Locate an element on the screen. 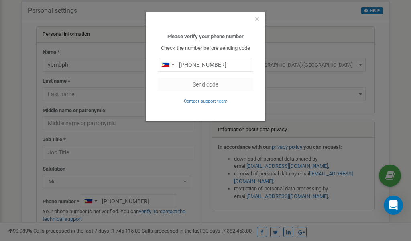  button: Close is located at coordinates (257, 19).